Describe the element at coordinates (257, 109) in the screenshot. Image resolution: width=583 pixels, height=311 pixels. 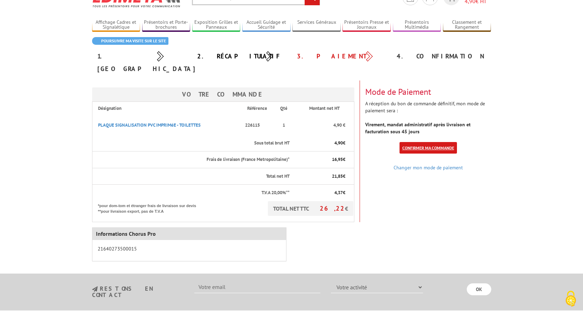
I see `p: Référence` at that location.